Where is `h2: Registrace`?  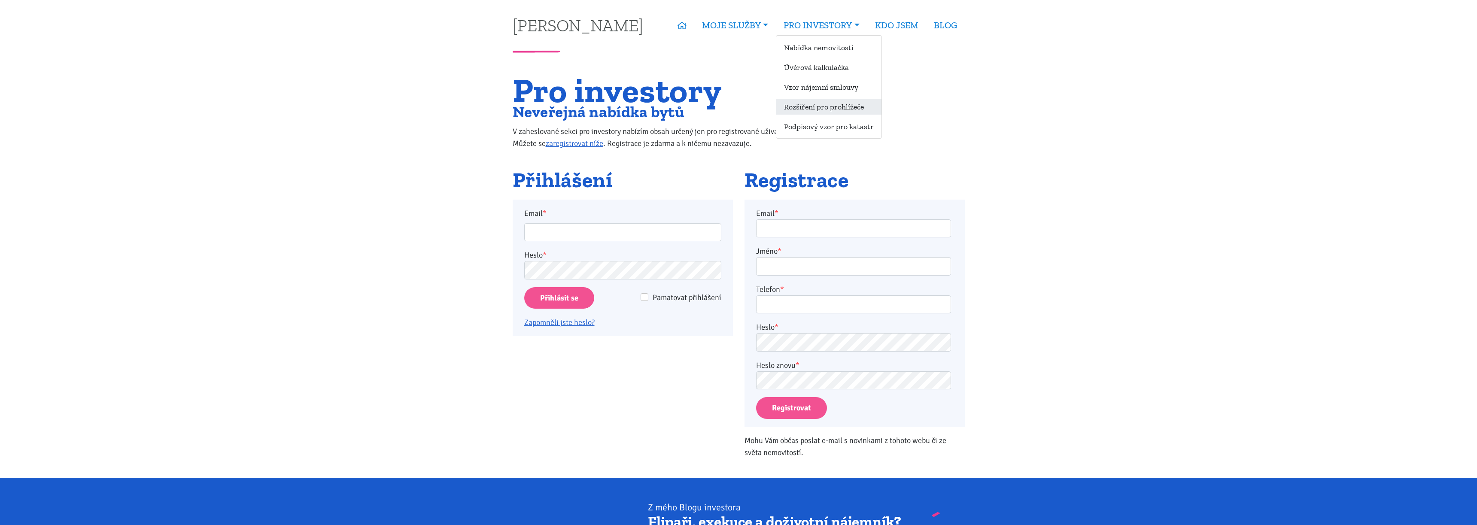 h2: Registrace is located at coordinates (855, 180).